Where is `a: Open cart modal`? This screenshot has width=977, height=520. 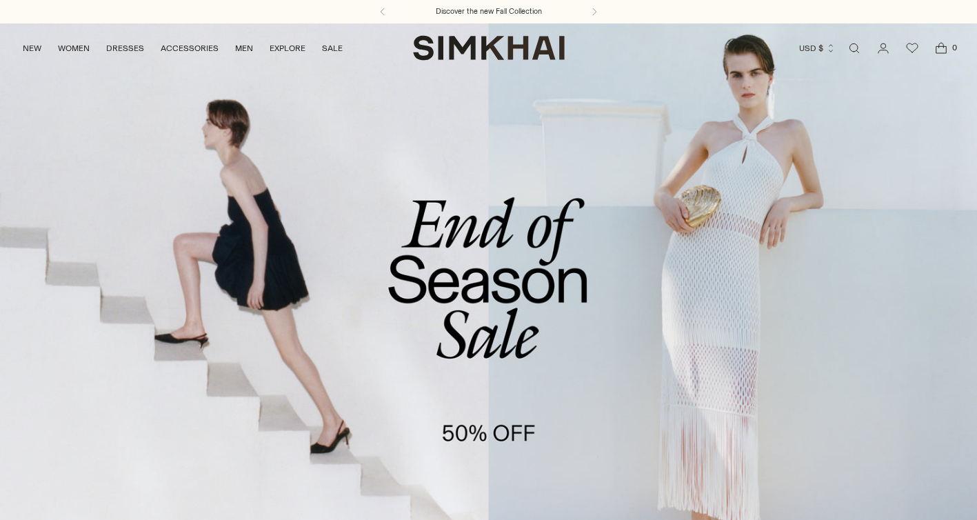
a: Open cart modal is located at coordinates (941, 48).